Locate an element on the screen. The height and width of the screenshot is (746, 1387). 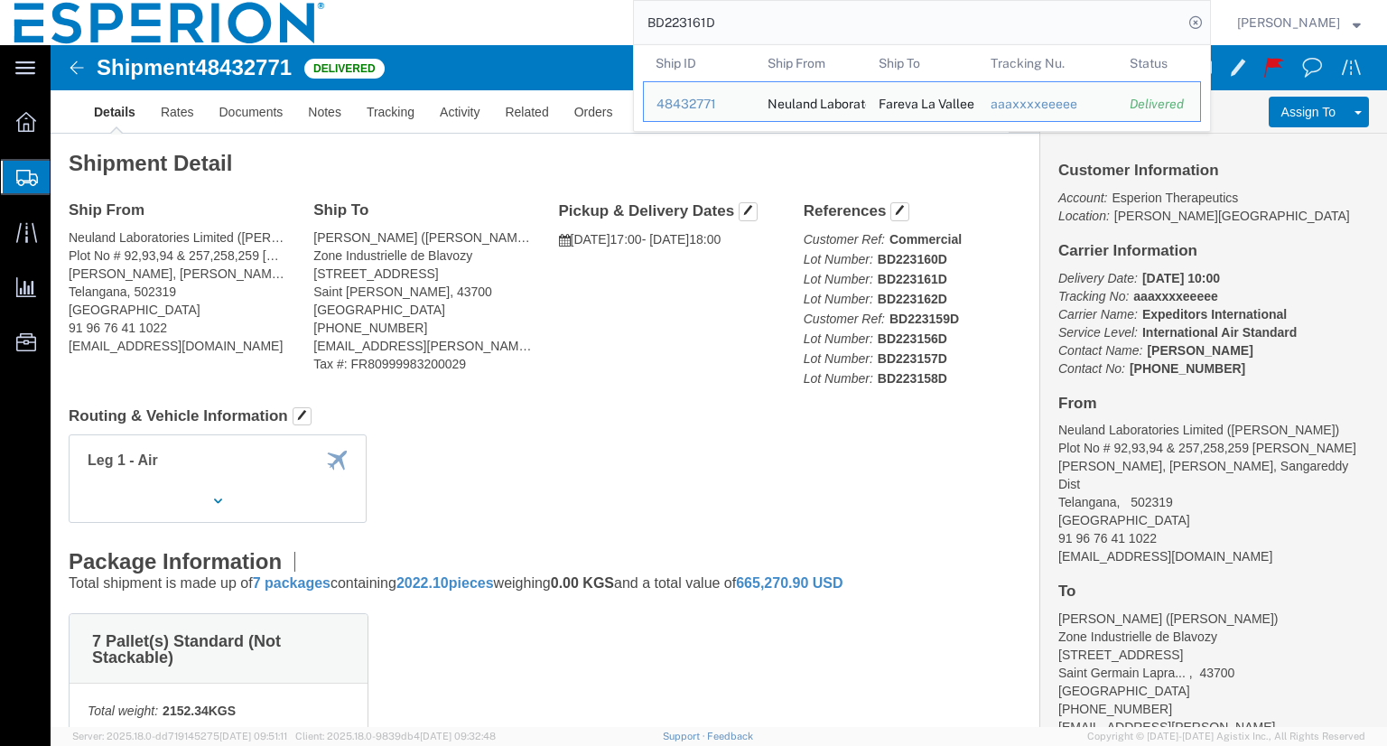
div: Neuland Laboratories Limited is located at coordinates (811, 101).